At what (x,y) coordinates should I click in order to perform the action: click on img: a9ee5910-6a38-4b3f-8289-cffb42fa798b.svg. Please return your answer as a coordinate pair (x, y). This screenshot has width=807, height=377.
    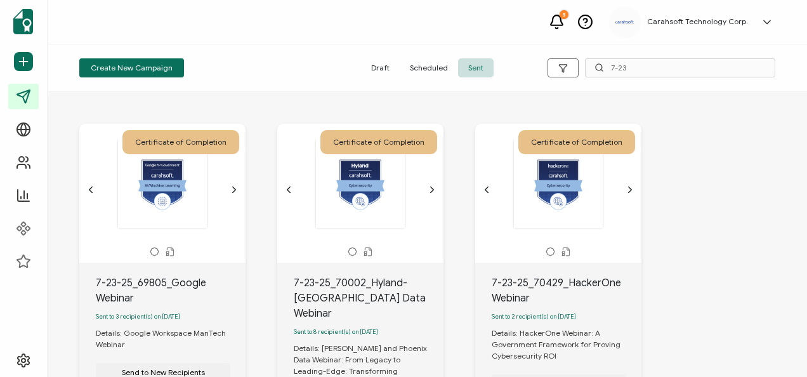
    Looking at the image, I should click on (625, 22).